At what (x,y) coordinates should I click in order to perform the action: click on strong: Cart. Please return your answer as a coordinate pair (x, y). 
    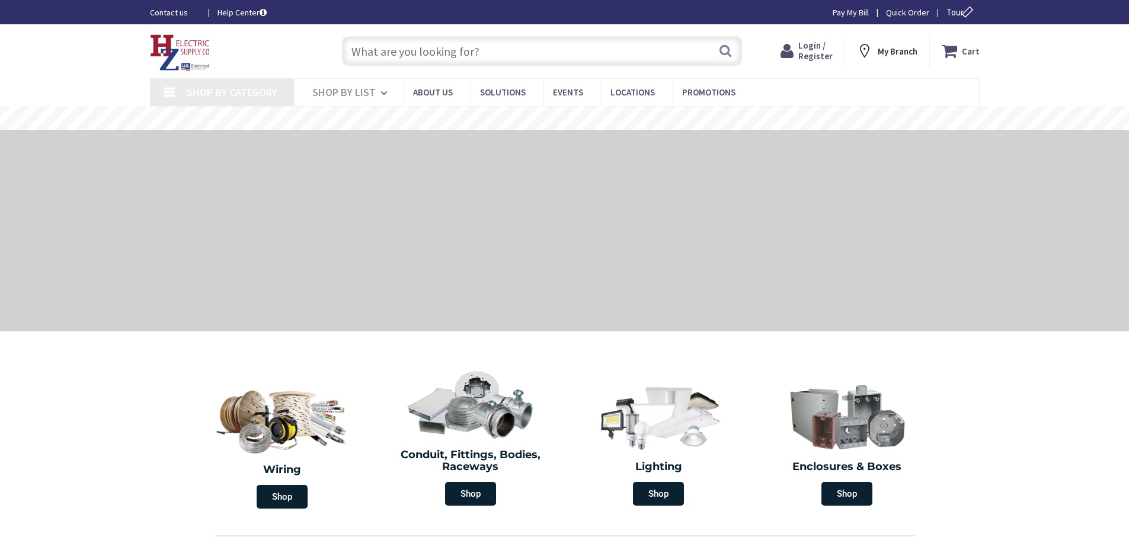
    Looking at the image, I should click on (971, 51).